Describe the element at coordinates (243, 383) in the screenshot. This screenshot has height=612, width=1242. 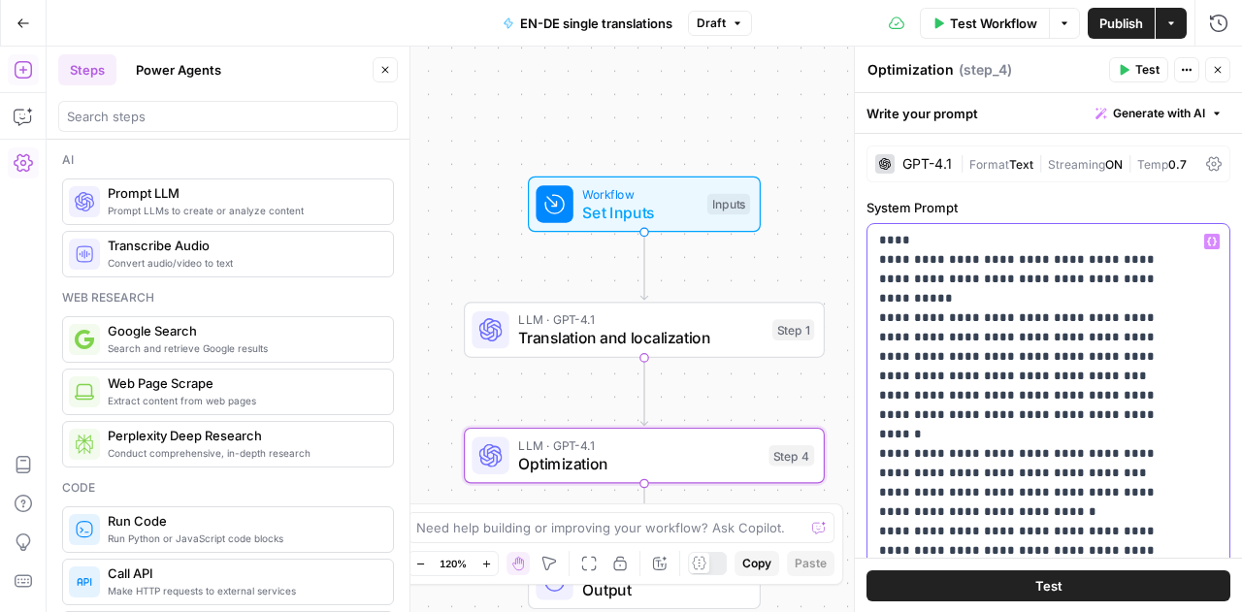
I see `span: Web Page Scrape` at that location.